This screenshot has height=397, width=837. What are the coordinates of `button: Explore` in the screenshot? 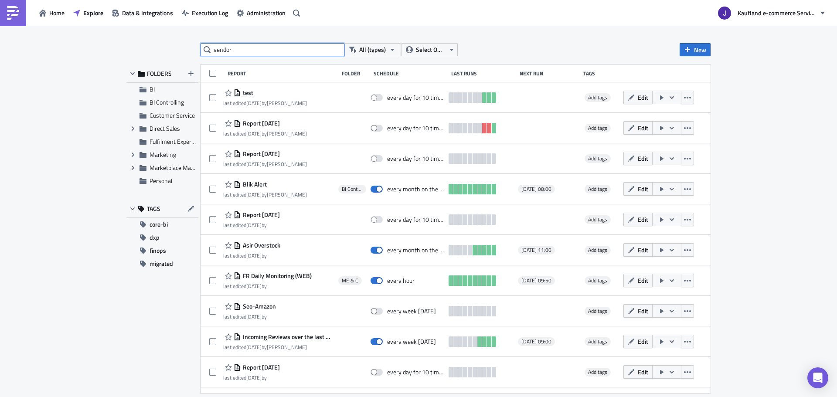 It's located at (88, 13).